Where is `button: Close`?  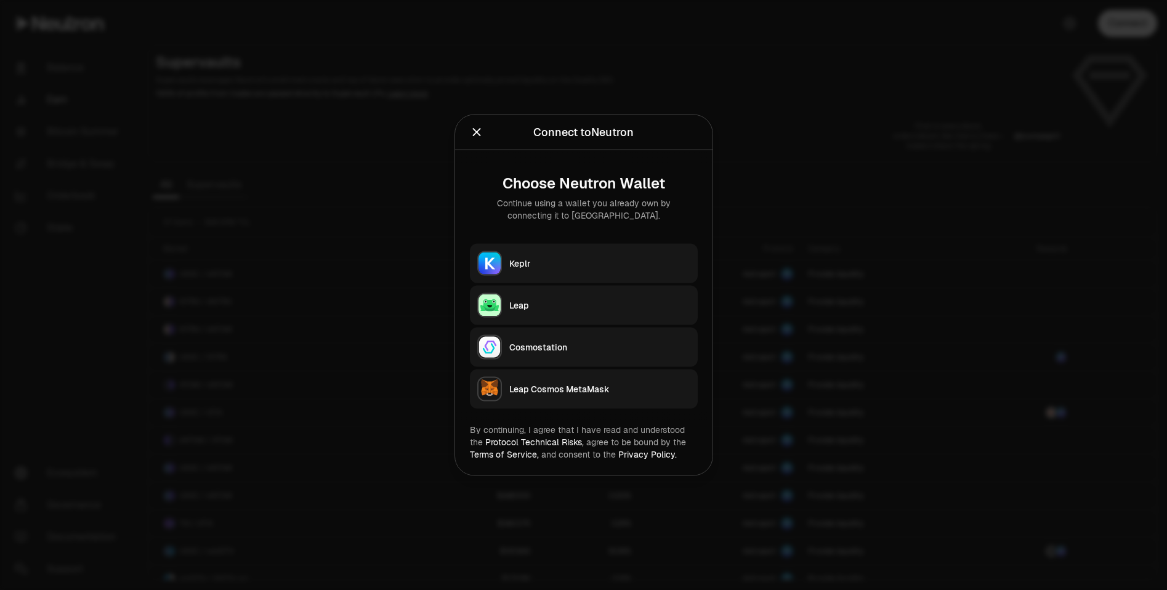 button: Close is located at coordinates (477, 132).